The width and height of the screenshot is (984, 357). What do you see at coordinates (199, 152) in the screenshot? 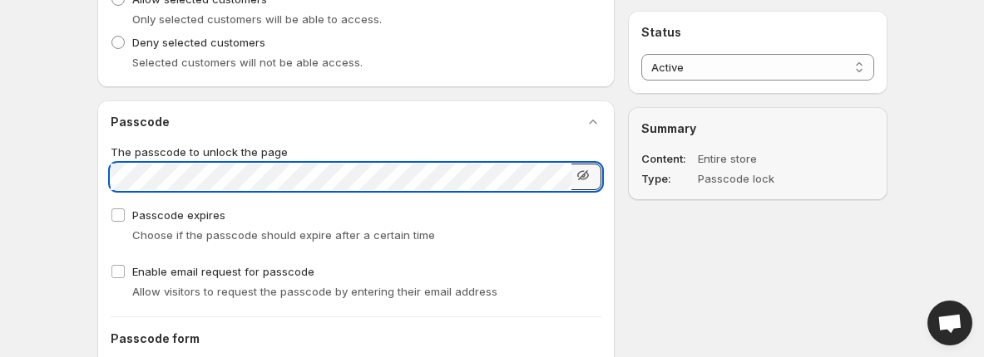
I see `span: The passcode to unlock the page` at bounding box center [199, 152].